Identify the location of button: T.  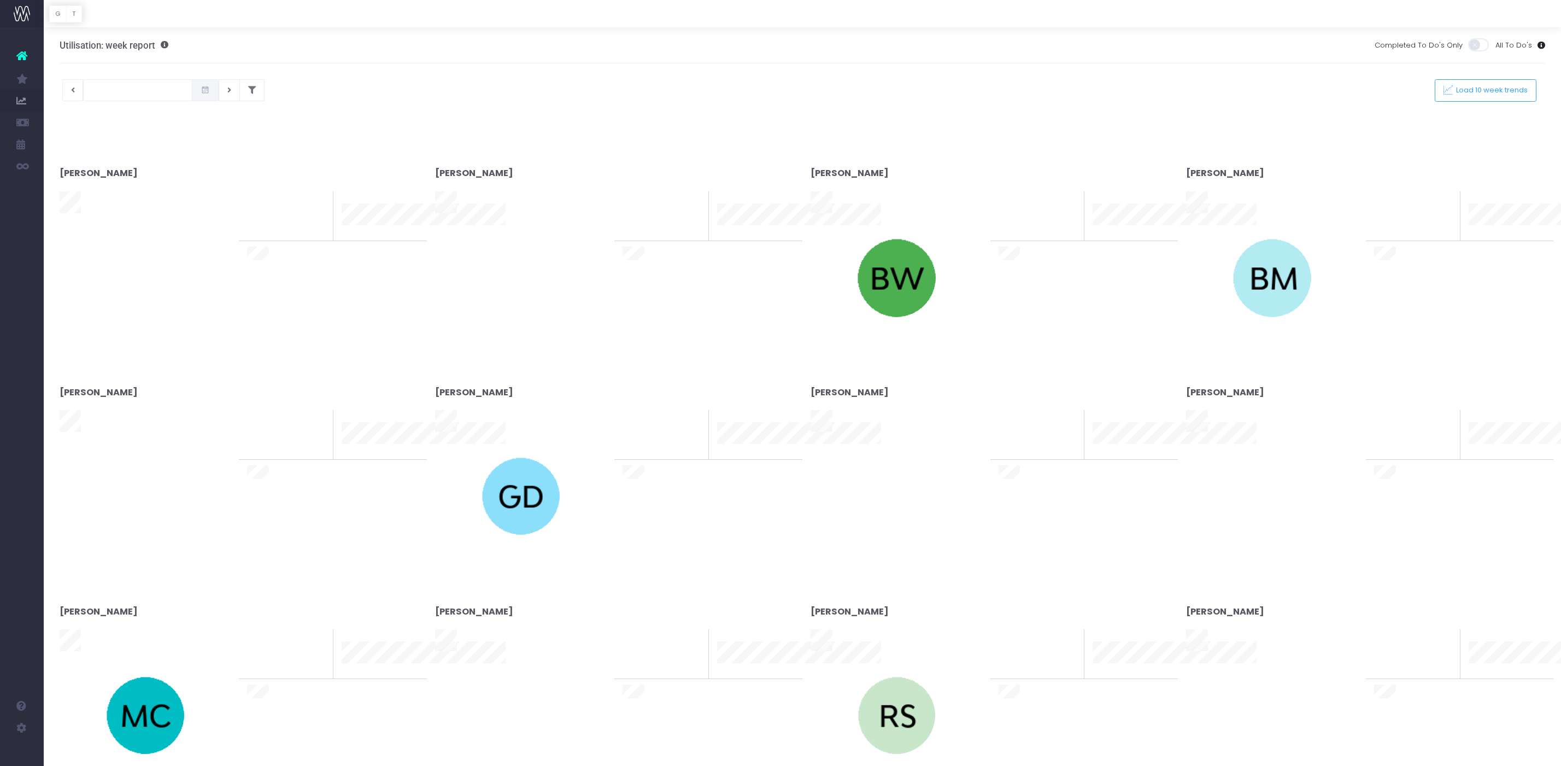
(74, 14).